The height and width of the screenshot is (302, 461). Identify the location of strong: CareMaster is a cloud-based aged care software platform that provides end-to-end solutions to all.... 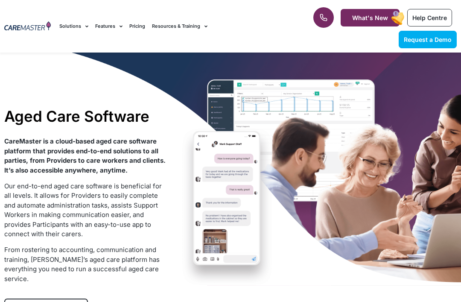
(85, 155).